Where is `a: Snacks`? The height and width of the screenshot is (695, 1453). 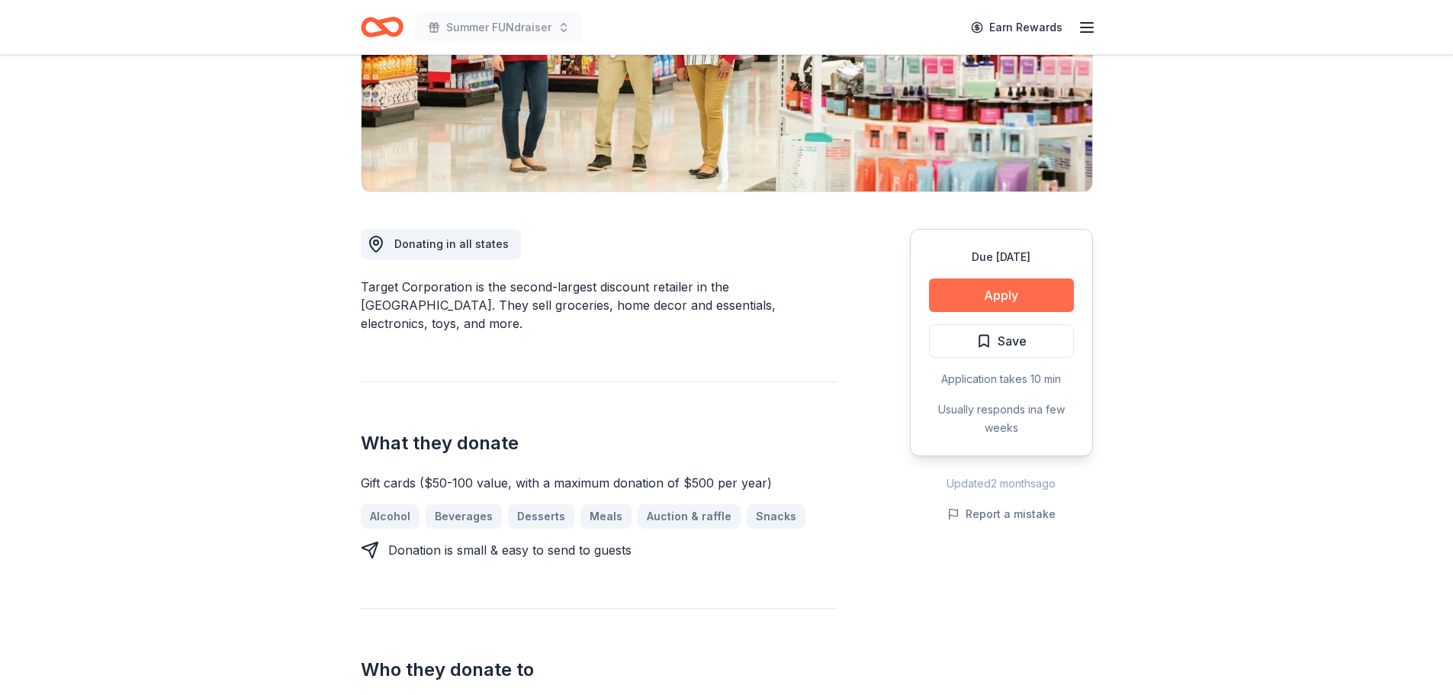 a: Snacks is located at coordinates (776, 516).